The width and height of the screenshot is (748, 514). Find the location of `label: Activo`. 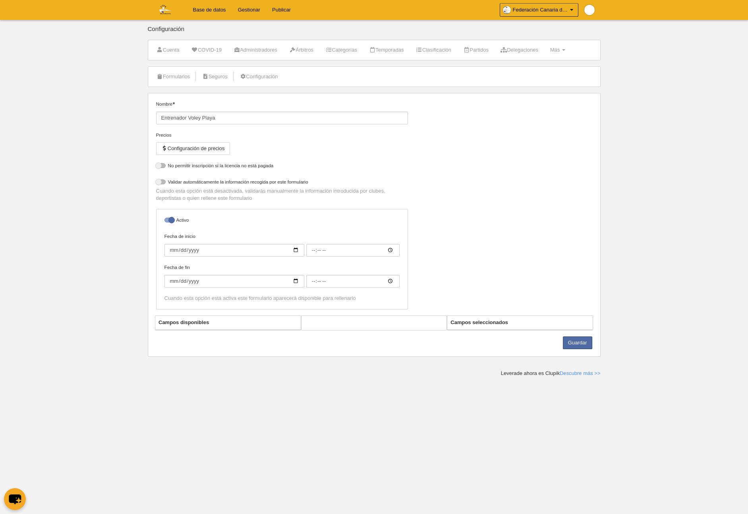

label: Activo is located at coordinates (282, 221).